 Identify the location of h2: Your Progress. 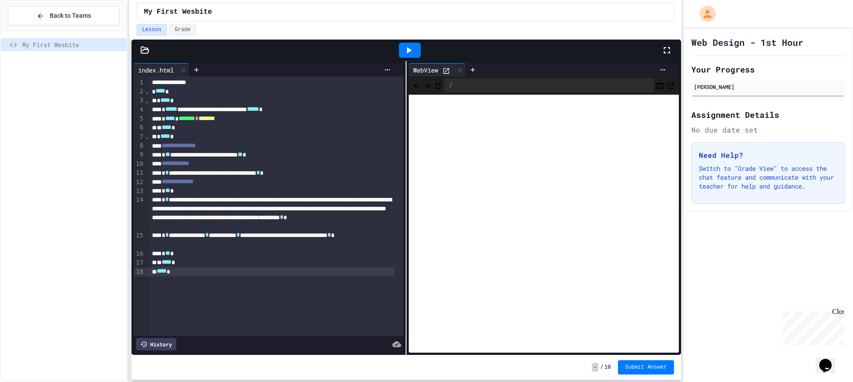
(768, 69).